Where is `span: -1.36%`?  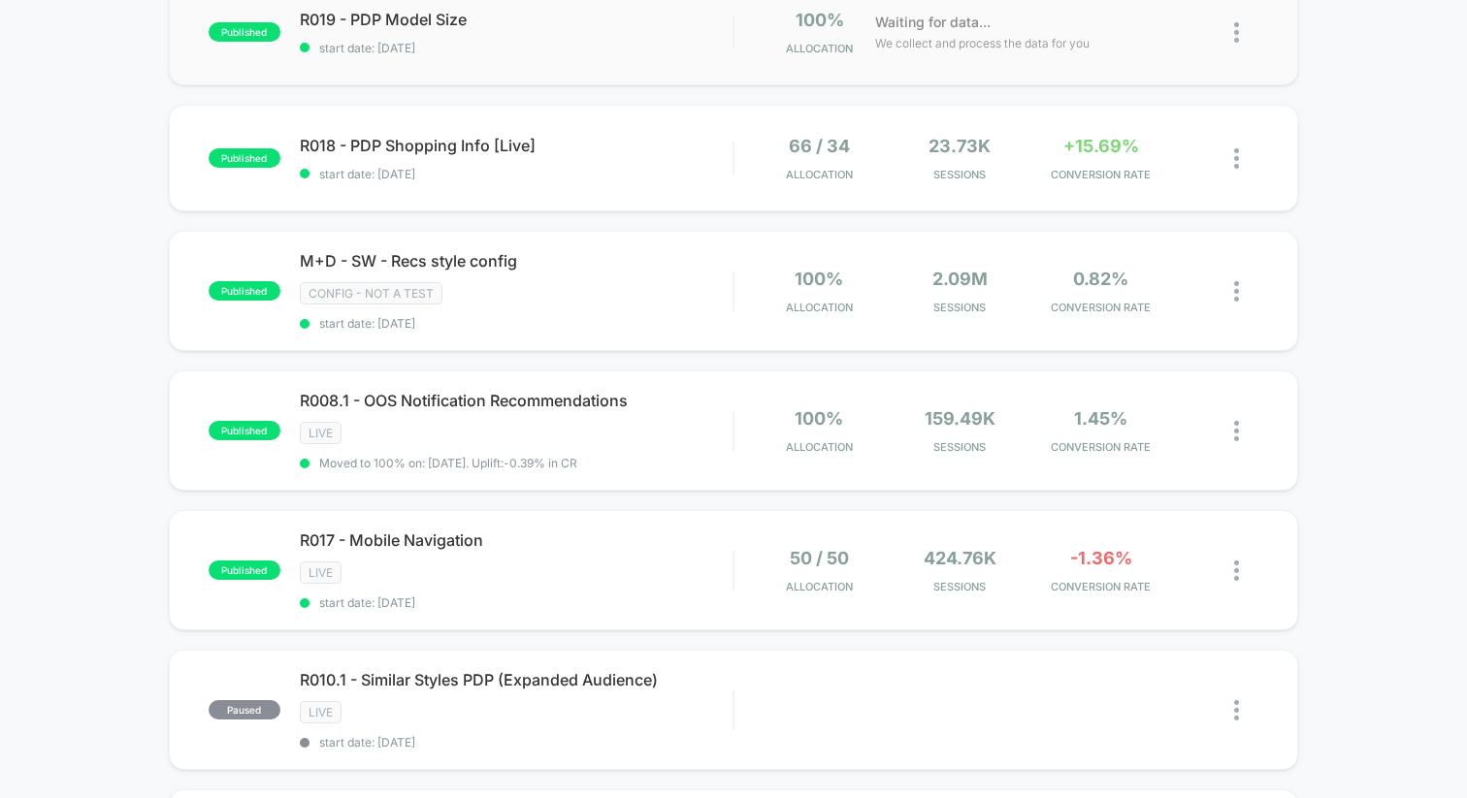 span: -1.36% is located at coordinates (1101, 558).